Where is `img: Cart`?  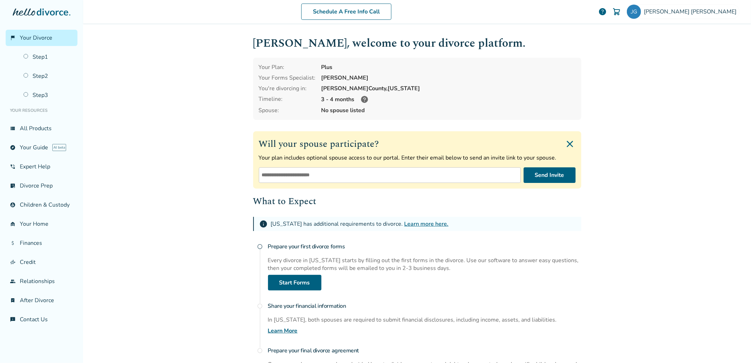
img: Cart is located at coordinates (617, 12).